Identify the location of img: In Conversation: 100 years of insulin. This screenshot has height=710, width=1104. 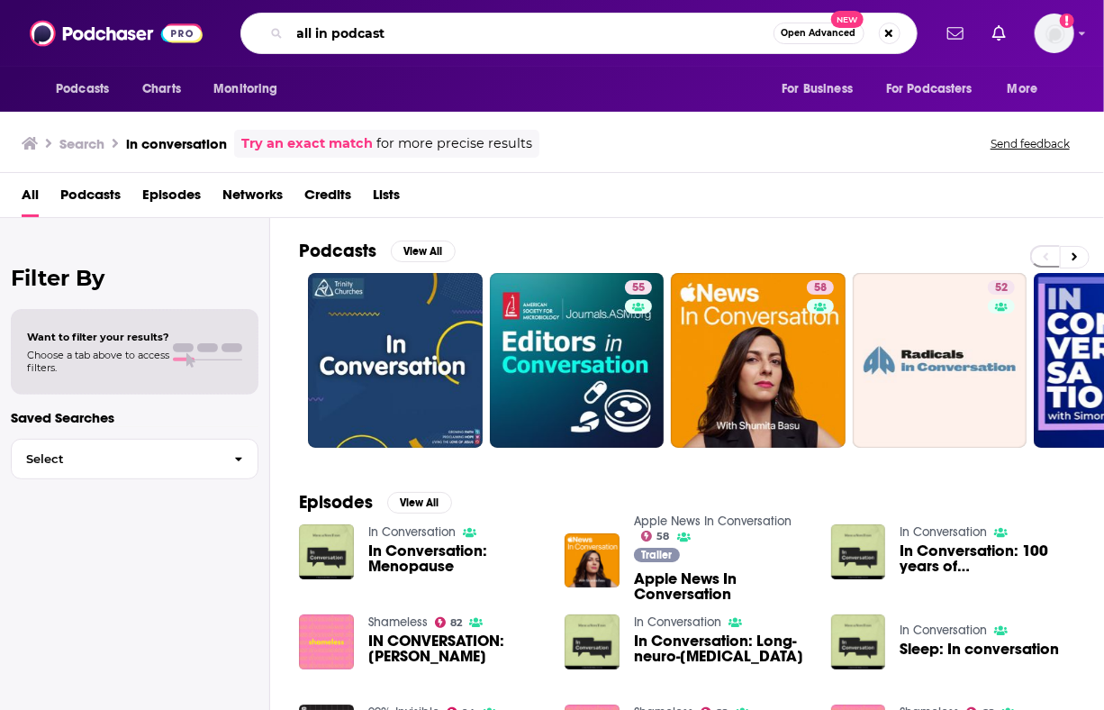
(858, 551).